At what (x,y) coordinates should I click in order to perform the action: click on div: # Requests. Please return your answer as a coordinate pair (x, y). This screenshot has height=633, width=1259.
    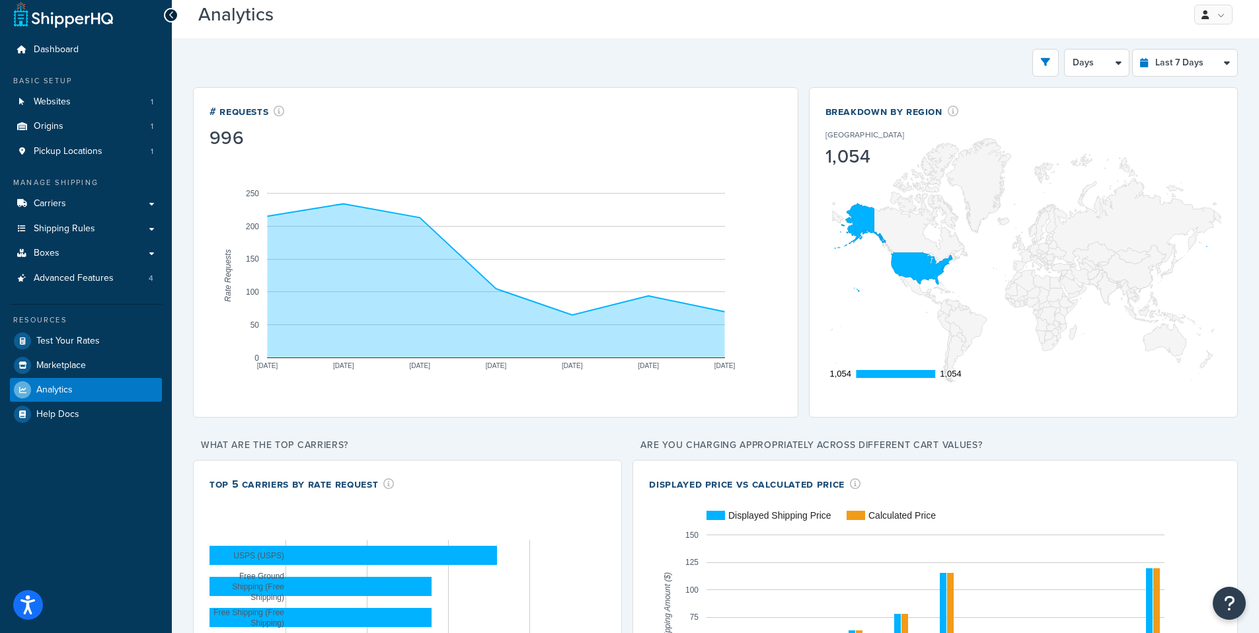
    Looking at the image, I should click on (247, 111).